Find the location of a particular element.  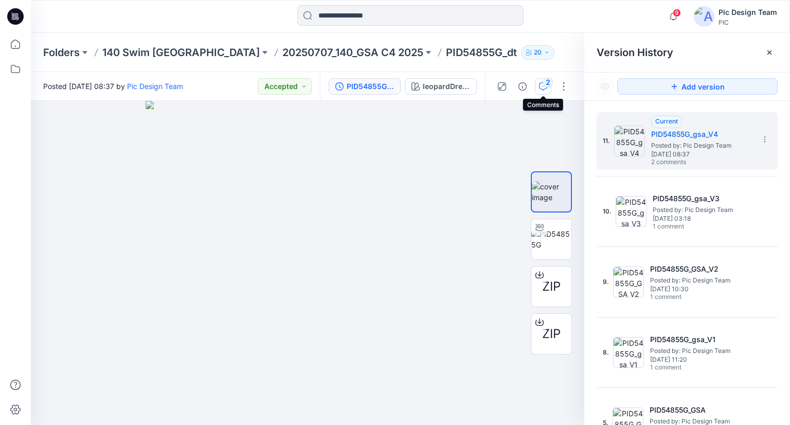

button: Add version is located at coordinates (698, 86).